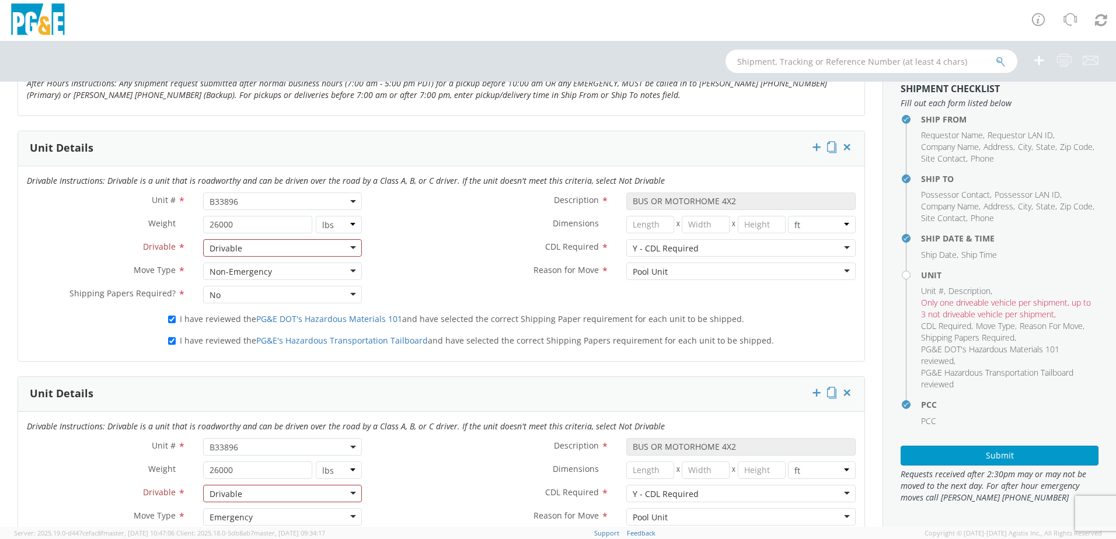 Image resolution: width=1116 pixels, height=539 pixels. I want to click on h4: Ship Date & Time, so click(1010, 238).